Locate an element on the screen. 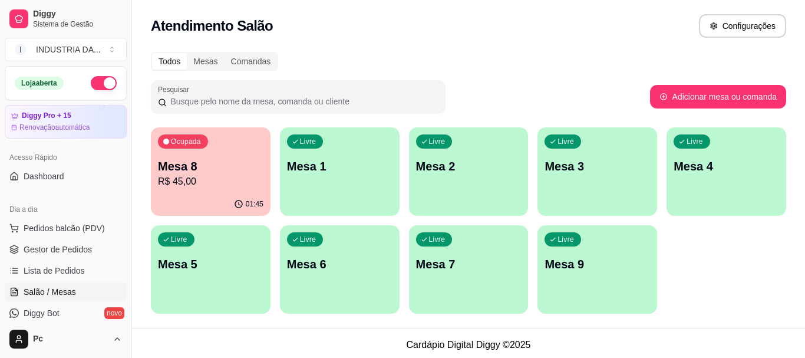 This screenshot has height=358, width=805. button: Select a team is located at coordinates (65, 50).